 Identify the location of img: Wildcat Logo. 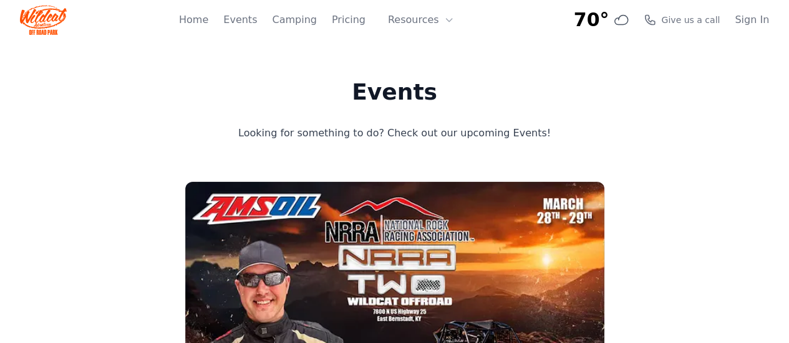
(43, 20).